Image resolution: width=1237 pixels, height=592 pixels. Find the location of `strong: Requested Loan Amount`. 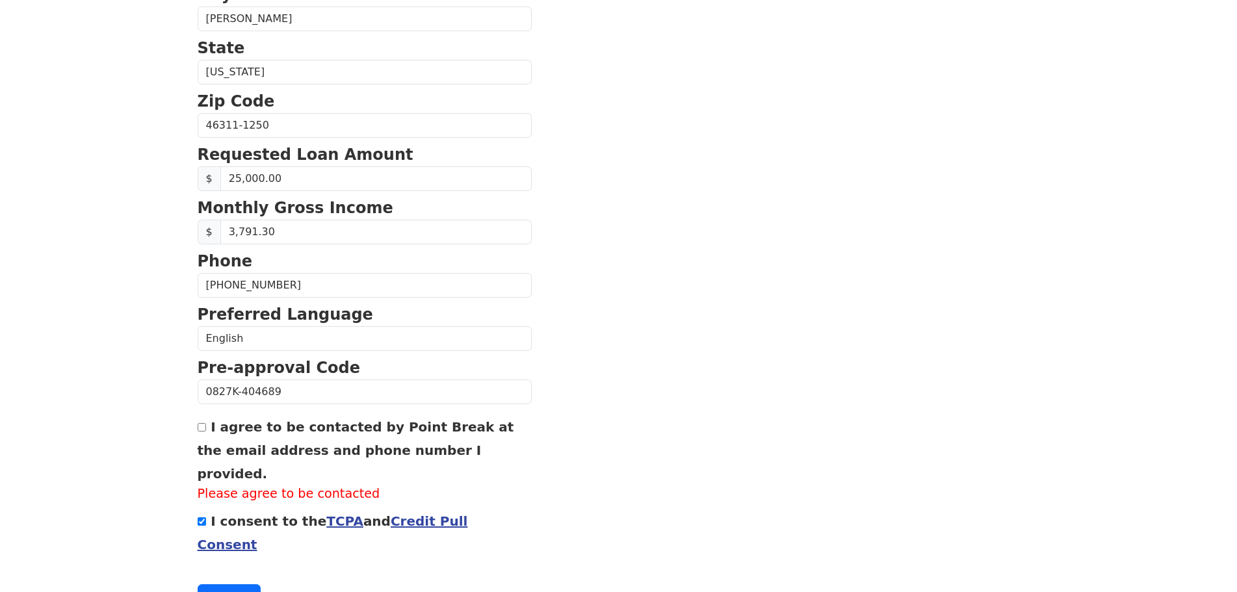

strong: Requested Loan Amount is located at coordinates (306, 155).